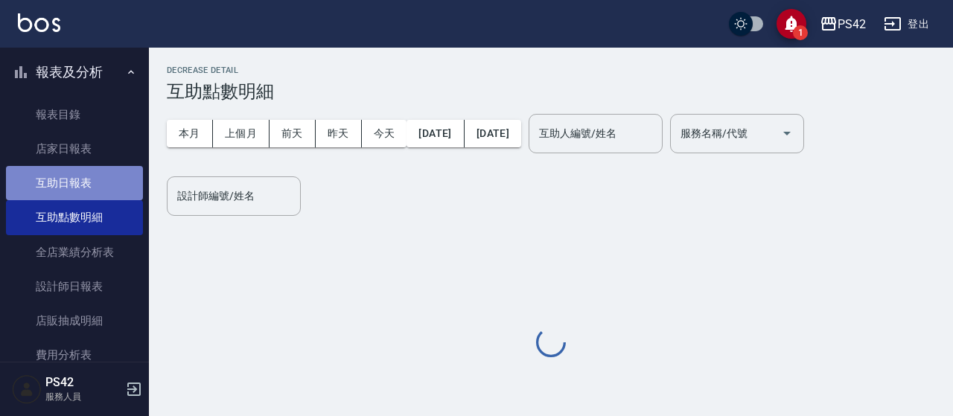 The image size is (953, 416). Describe the element at coordinates (74, 183) in the screenshot. I see `a: 互助日報表` at that location.